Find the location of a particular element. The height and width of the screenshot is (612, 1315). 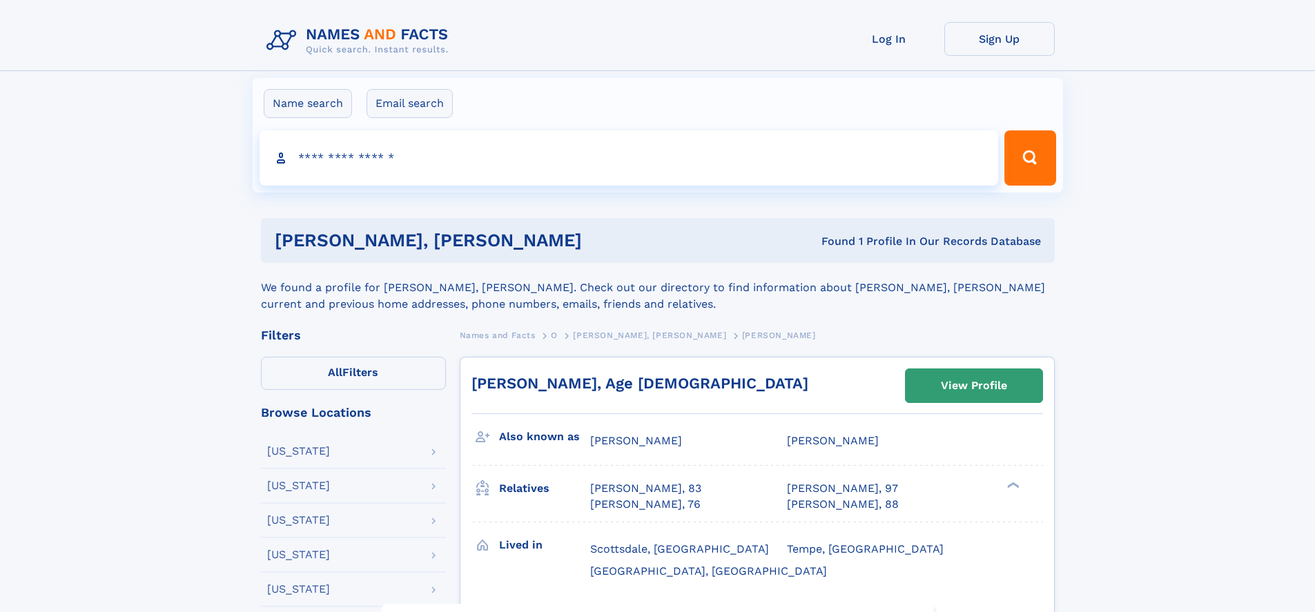

img: Logo Names and Facts is located at coordinates (360, 41).